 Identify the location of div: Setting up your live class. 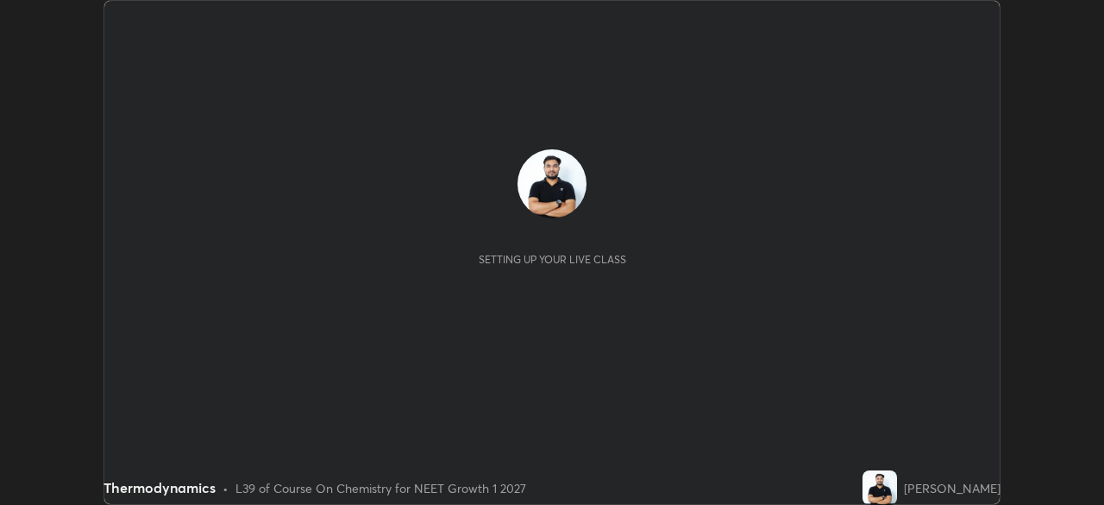
(552, 259).